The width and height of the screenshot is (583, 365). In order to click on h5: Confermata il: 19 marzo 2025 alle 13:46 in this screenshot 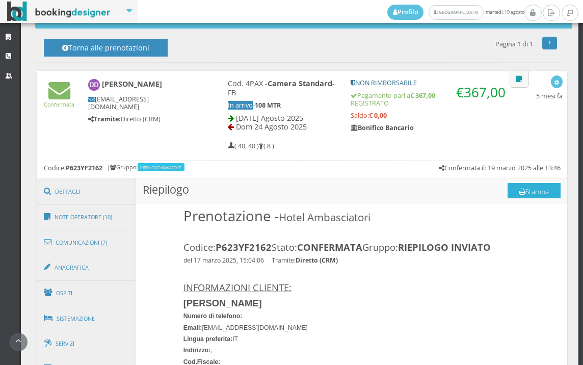, I will do `click(500, 168)`.